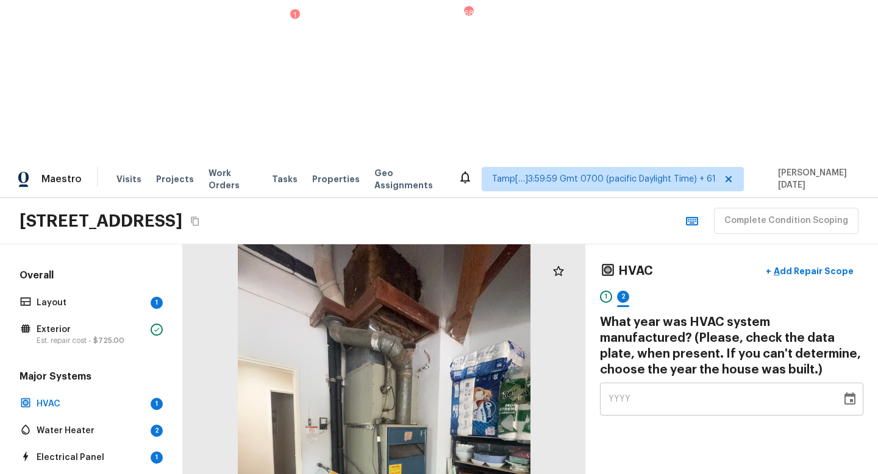 Image resolution: width=878 pixels, height=474 pixels. I want to click on span: Geo Assignments, so click(409, 179).